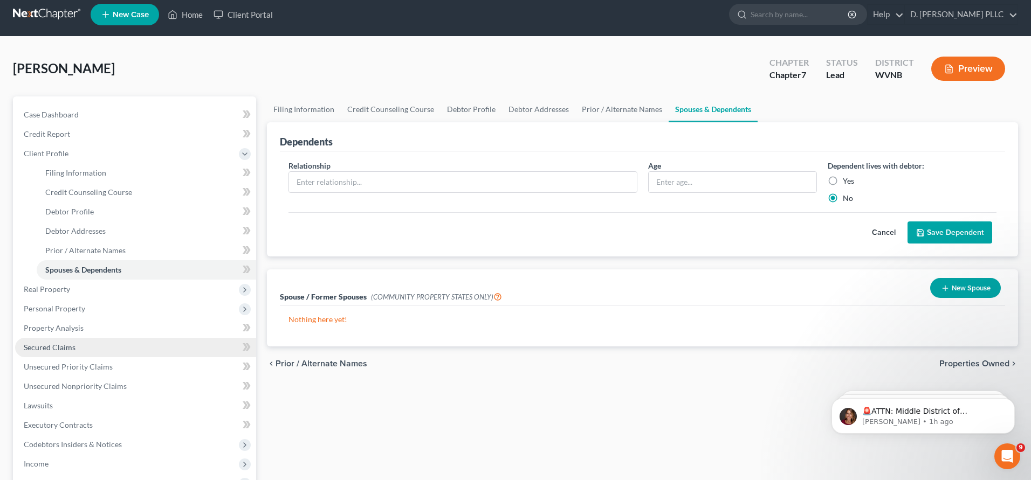 The width and height of the screenshot is (1031, 480). Describe the element at coordinates (654, 166) in the screenshot. I see `label: Age` at that location.